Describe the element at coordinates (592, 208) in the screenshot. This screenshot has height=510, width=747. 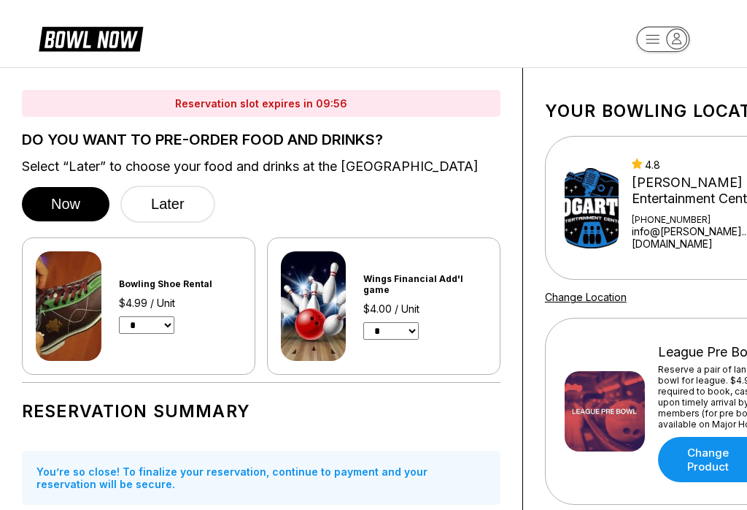
I see `img: Bogart's Entertainment Center` at that location.